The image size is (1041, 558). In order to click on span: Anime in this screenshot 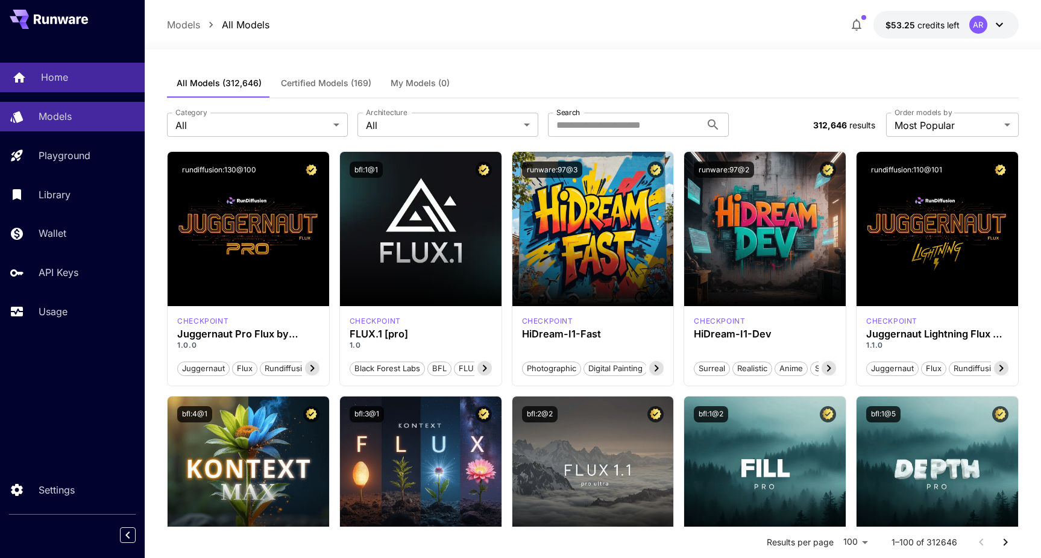, I will do `click(791, 369)`.